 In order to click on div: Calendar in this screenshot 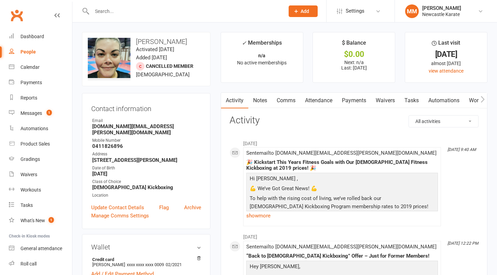, I will do `click(30, 67)`.